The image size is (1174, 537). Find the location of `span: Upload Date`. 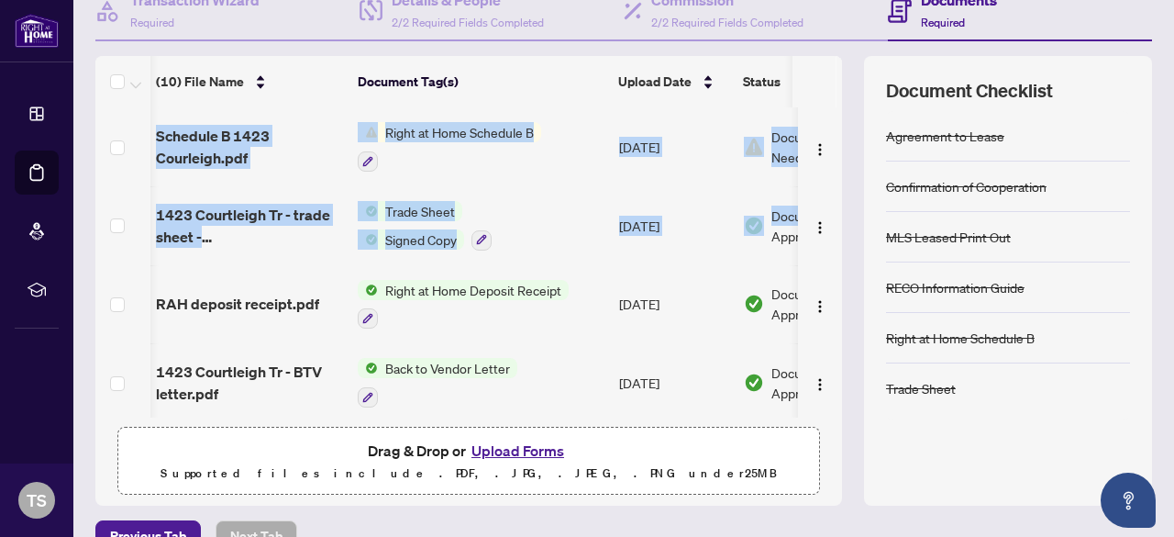

span: Upload Date is located at coordinates (655, 82).